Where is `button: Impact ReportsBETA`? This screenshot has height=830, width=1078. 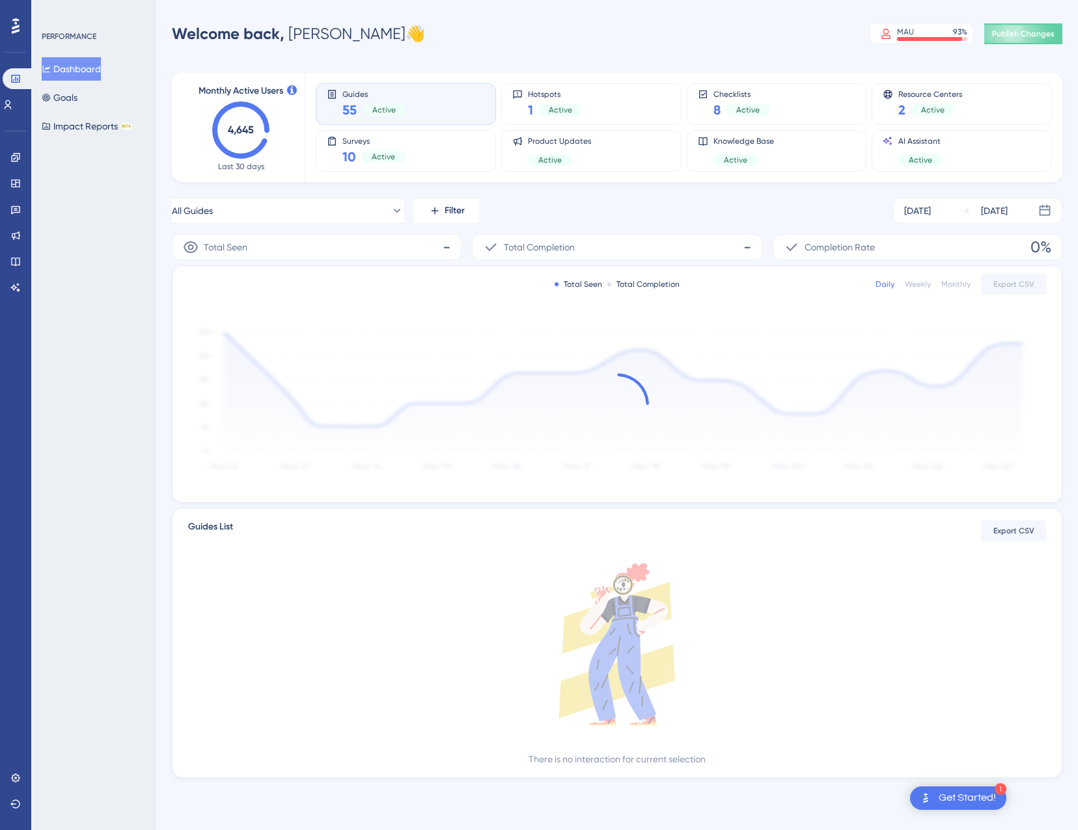
button: Impact ReportsBETA is located at coordinates (87, 126).